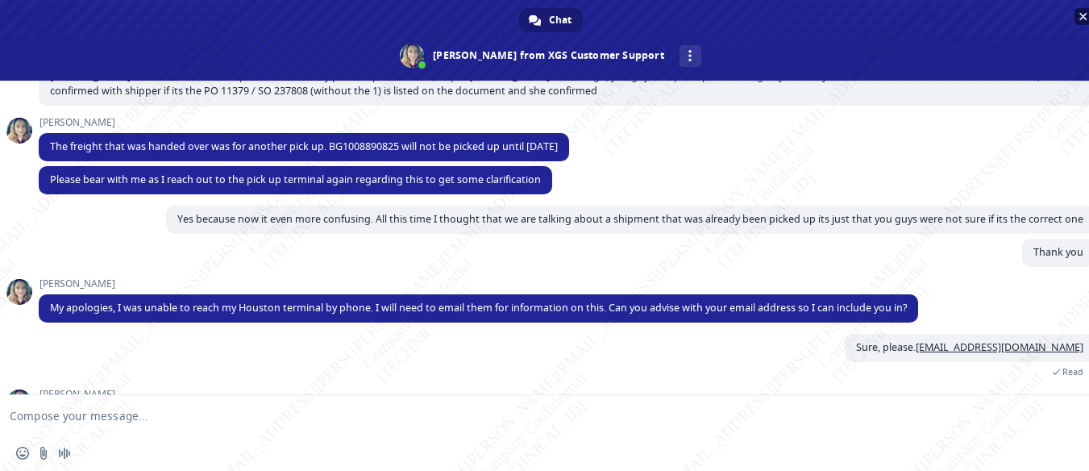 This screenshot has height=471, width=1089. What do you see at coordinates (560, 20) in the screenshot?
I see `span: Chat` at bounding box center [560, 20].